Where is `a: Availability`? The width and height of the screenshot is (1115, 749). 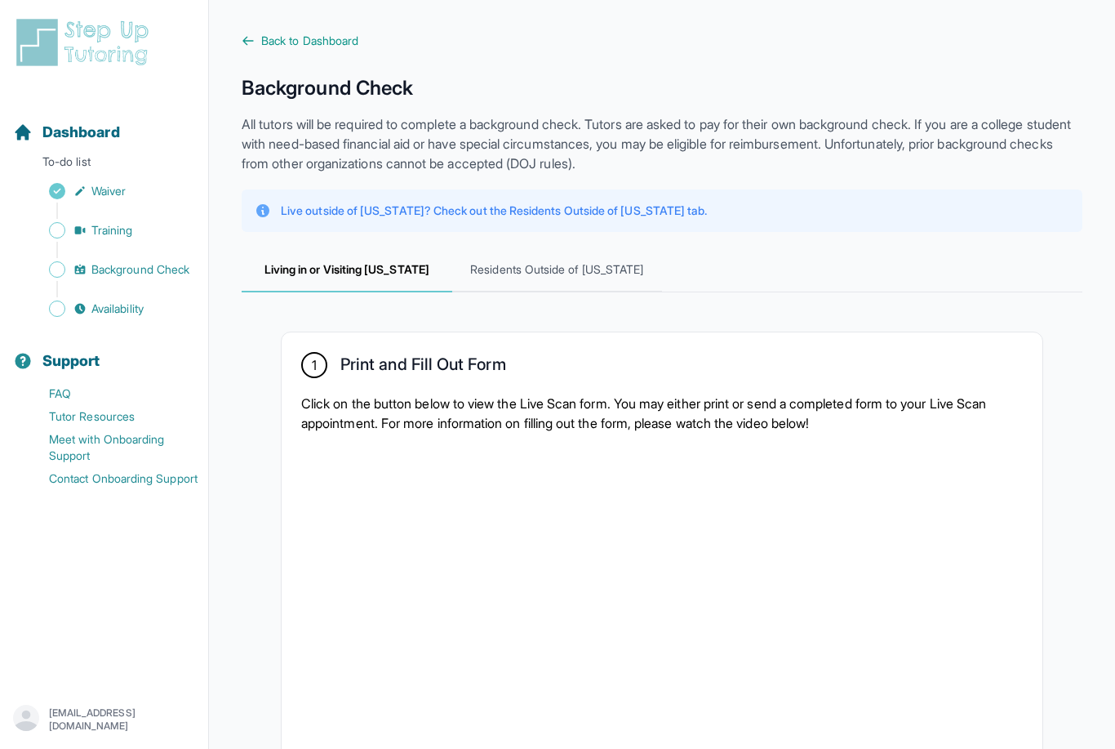
a: Availability is located at coordinates (110, 309).